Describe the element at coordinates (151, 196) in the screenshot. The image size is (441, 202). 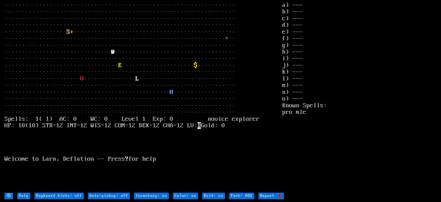
I see `input: Inventory: on` at that location.